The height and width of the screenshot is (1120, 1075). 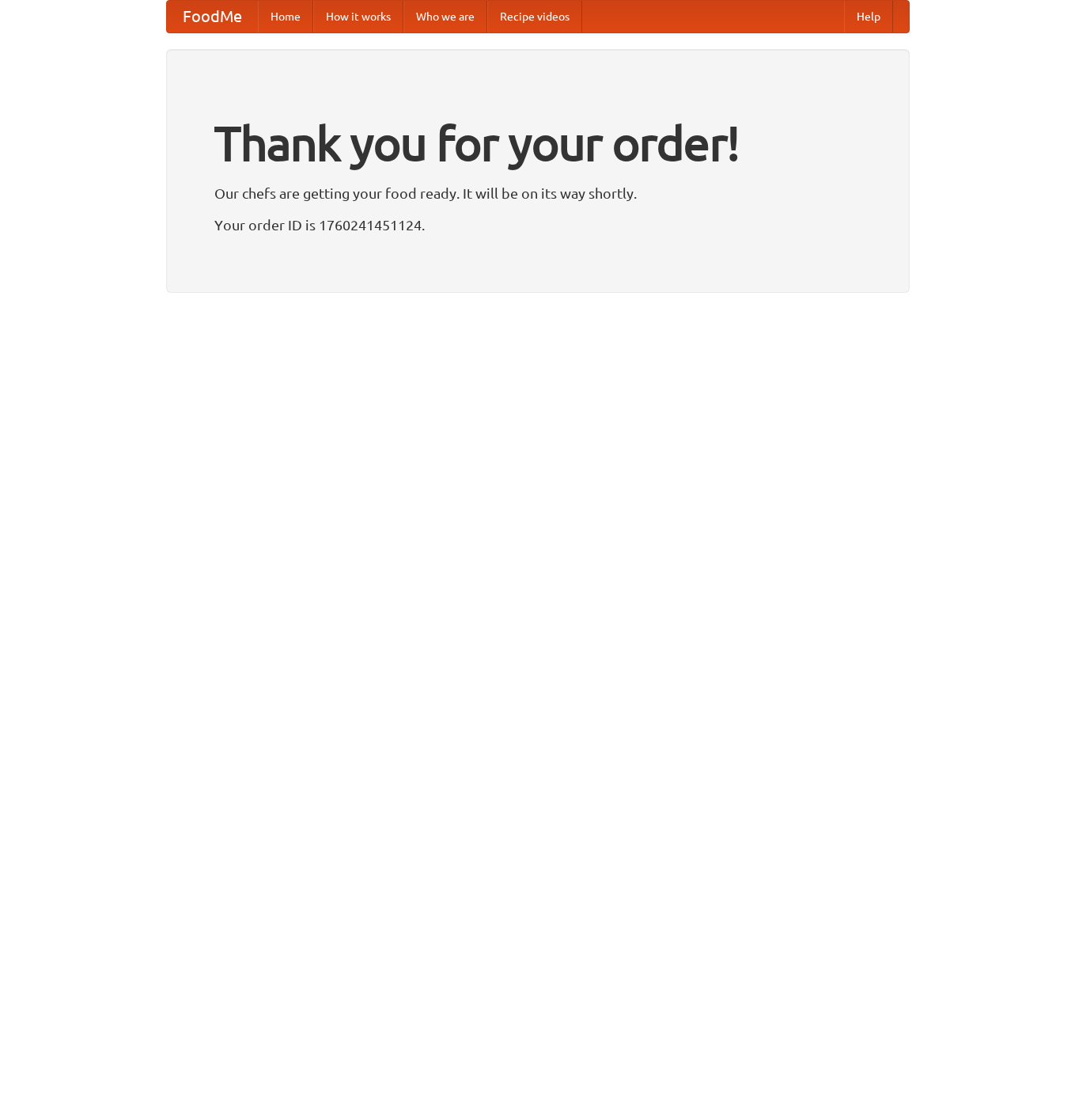 I want to click on a: Recipe videos, so click(x=535, y=17).